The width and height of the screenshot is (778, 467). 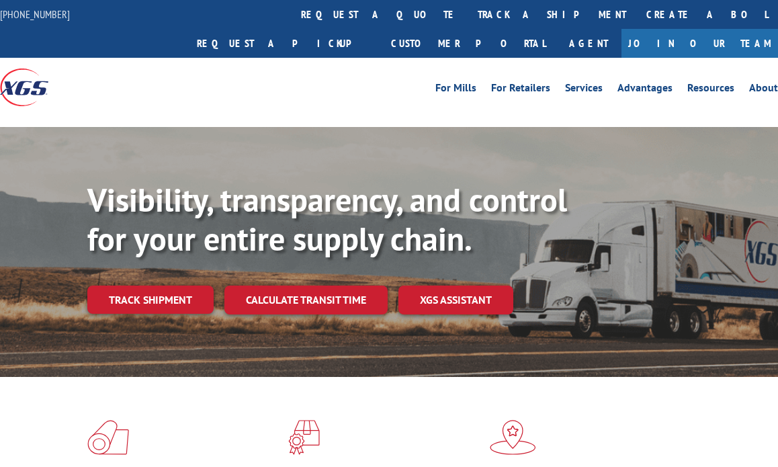 What do you see at coordinates (304, 437) in the screenshot?
I see `img: xgs-icon-focused-on-flooring-red` at bounding box center [304, 437].